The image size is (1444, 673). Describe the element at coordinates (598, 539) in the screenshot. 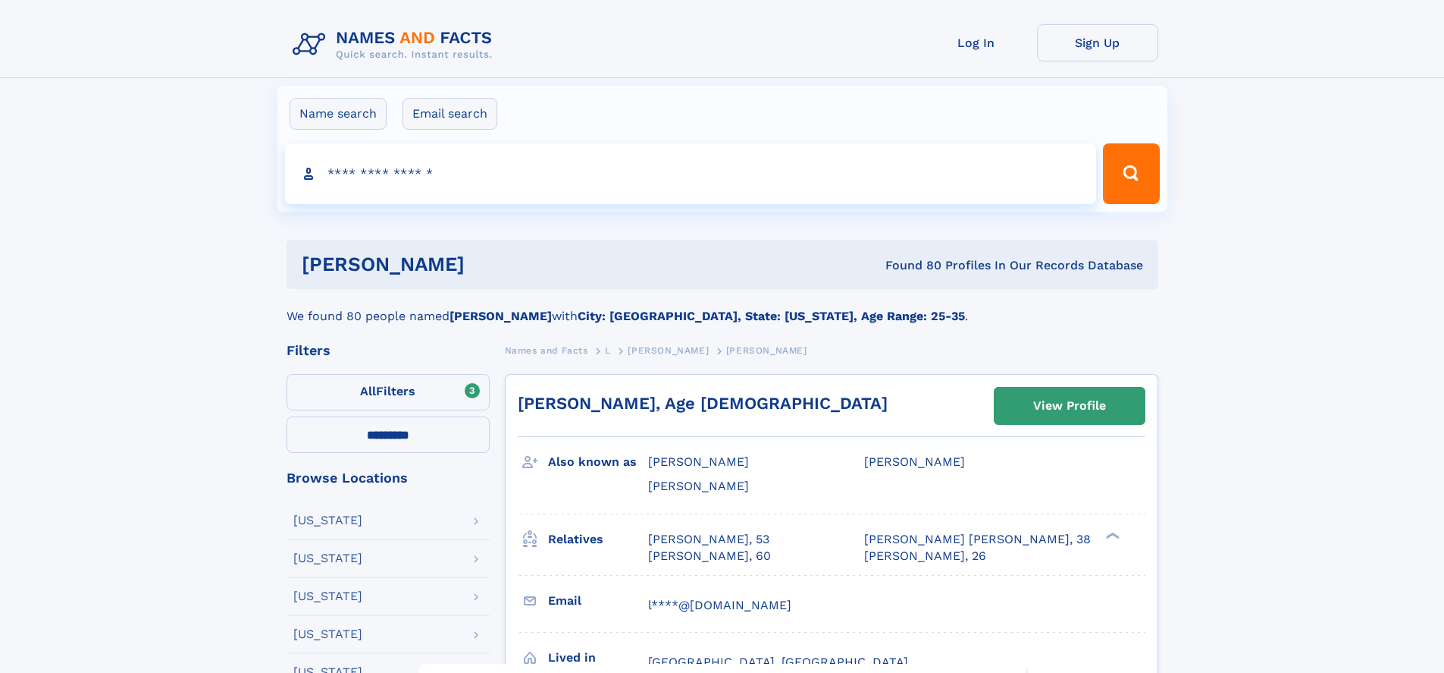

I see `h3: Relatives` at that location.